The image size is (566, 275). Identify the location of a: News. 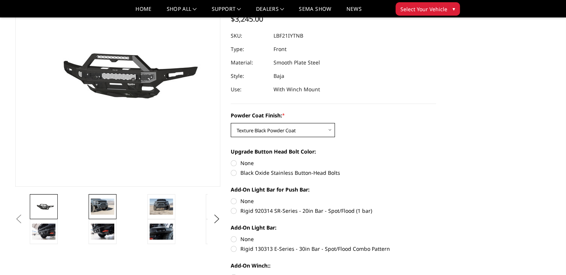
(353, 12).